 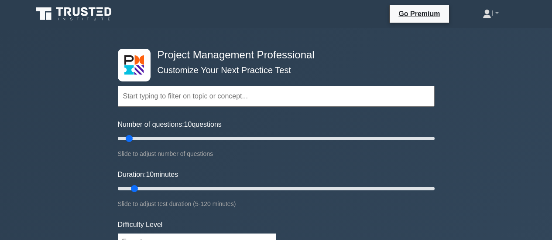 I want to click on a: I, so click(x=490, y=14).